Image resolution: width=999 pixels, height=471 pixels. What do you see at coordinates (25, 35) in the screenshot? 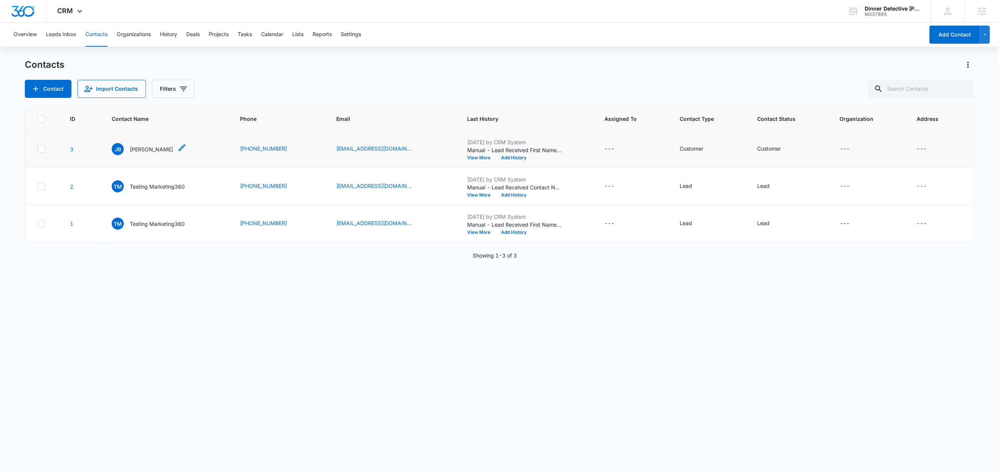
I see `button: Overview` at bounding box center [25, 35].